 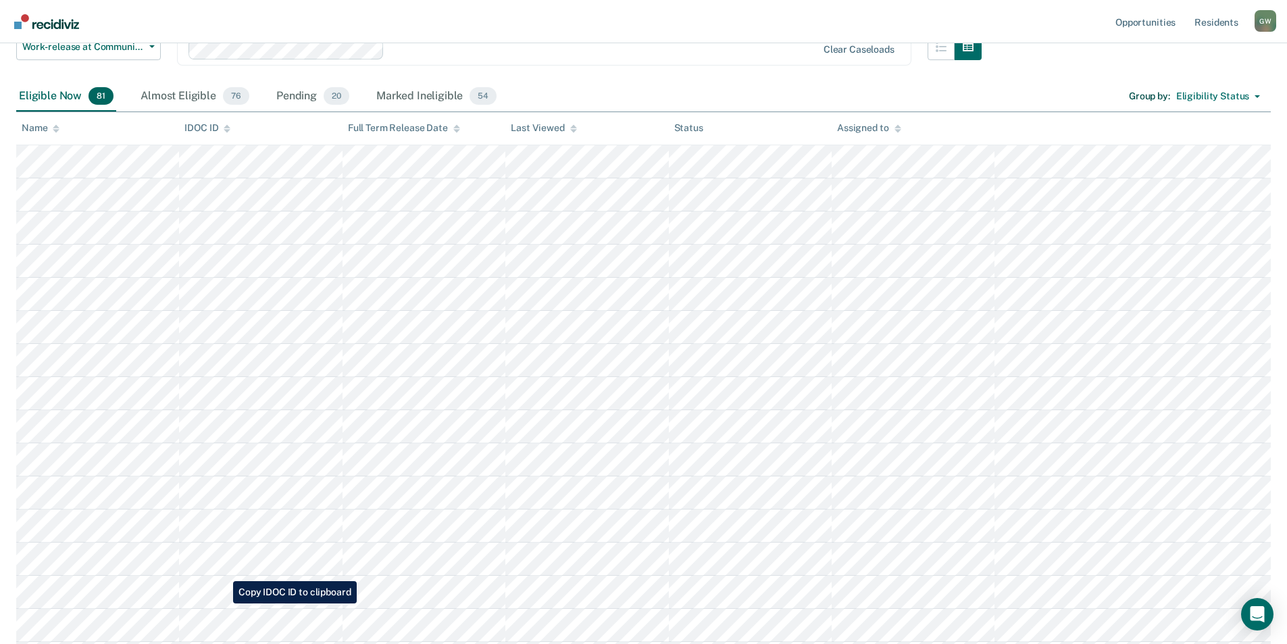 I want to click on div: Clear caseloads, so click(x=859, y=49).